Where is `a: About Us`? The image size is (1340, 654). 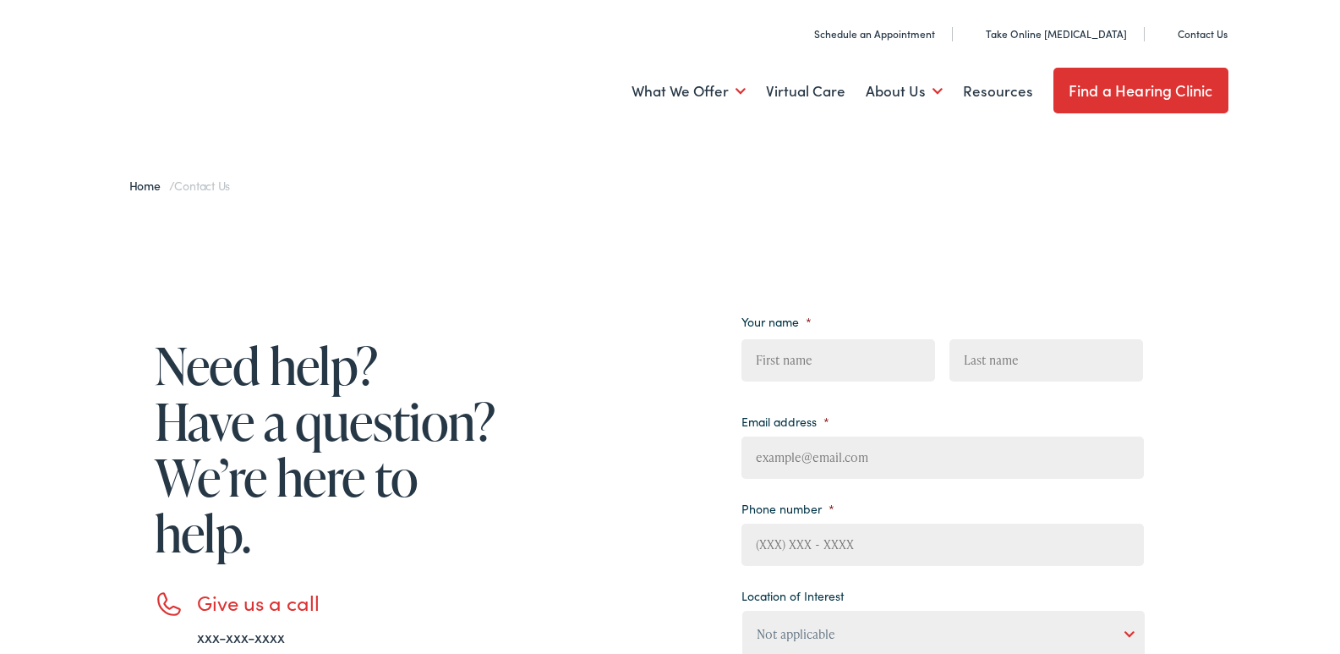 a: About Us is located at coordinates (904, 91).